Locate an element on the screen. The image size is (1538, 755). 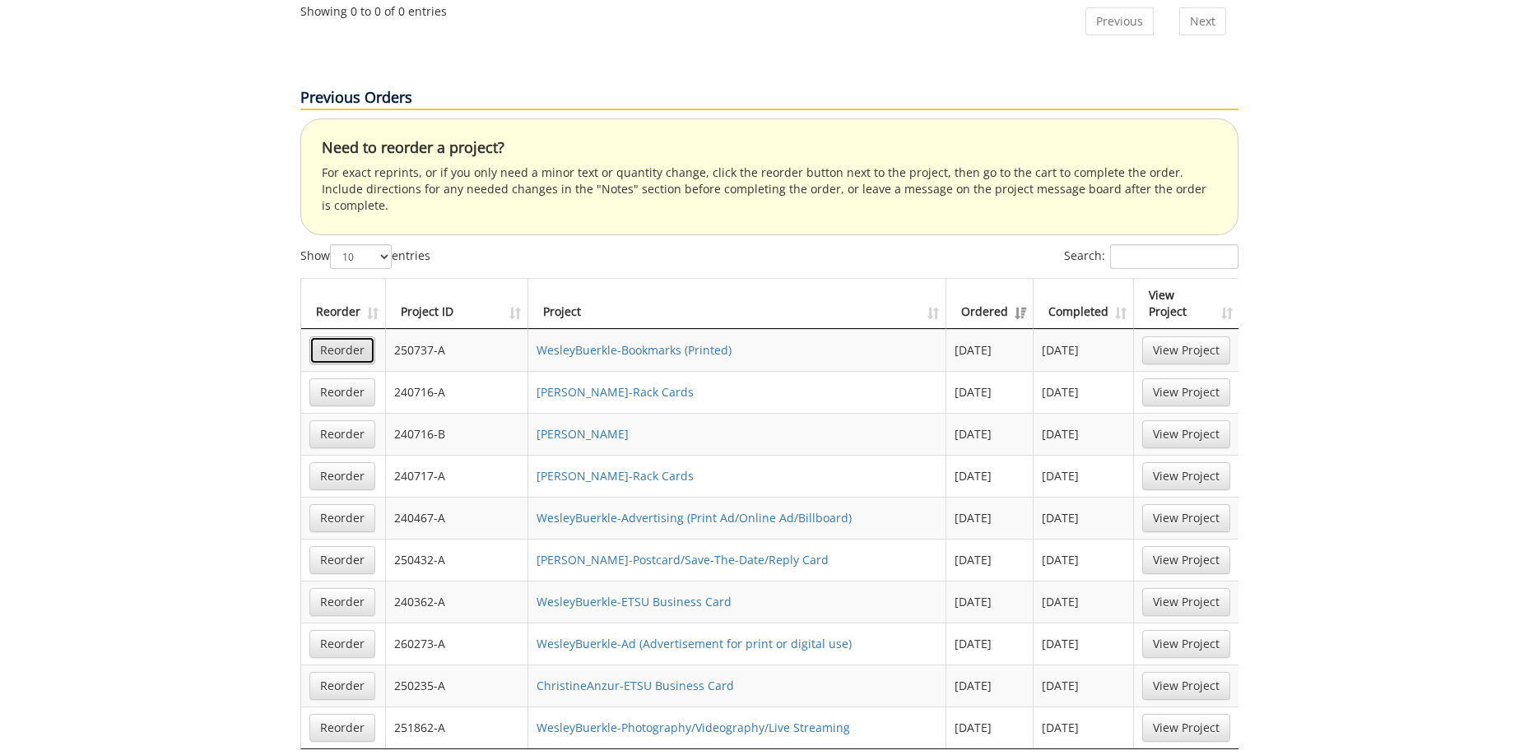
th: Project: activate to sort column ascending is located at coordinates (737, 304).